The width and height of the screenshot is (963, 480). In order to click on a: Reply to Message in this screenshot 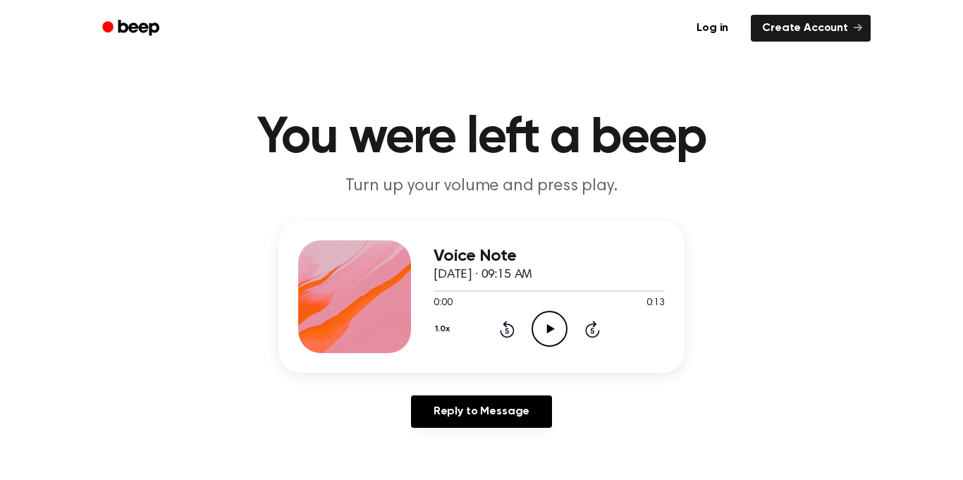, I will do `click(481, 412)`.